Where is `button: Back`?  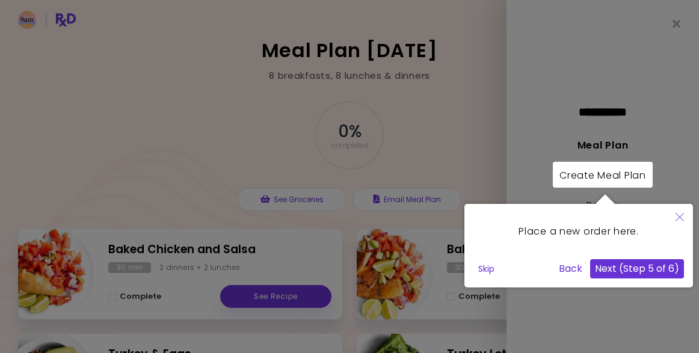 button: Back is located at coordinates (570, 269).